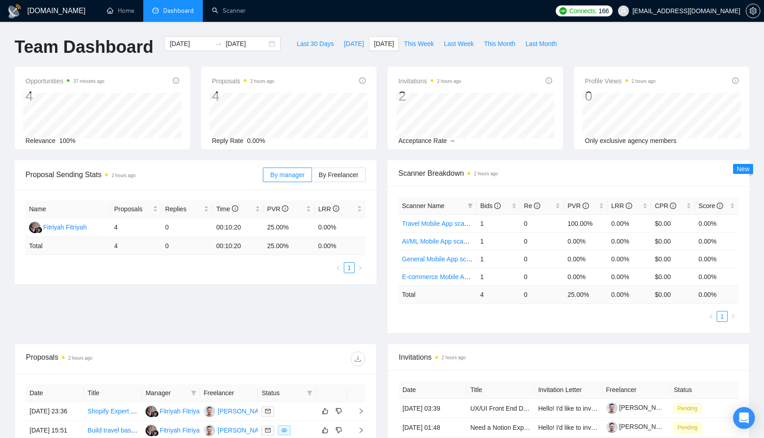 This screenshot has width=764, height=438. What do you see at coordinates (198, 411) in the screenshot?
I see `a: Shopify Expert Needed to Redesign and Polish Fashion E-Commerce Website` at bounding box center [198, 411].